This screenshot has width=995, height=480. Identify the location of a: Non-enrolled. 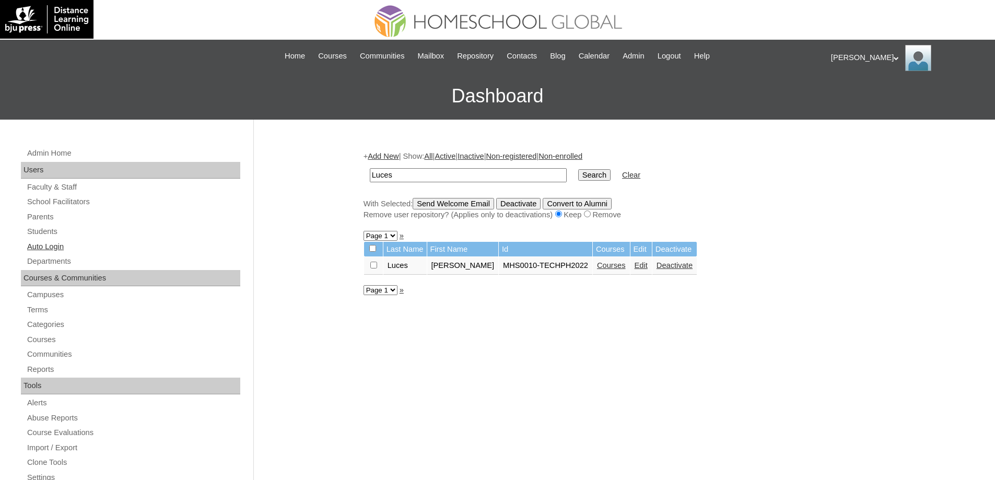
(561, 156).